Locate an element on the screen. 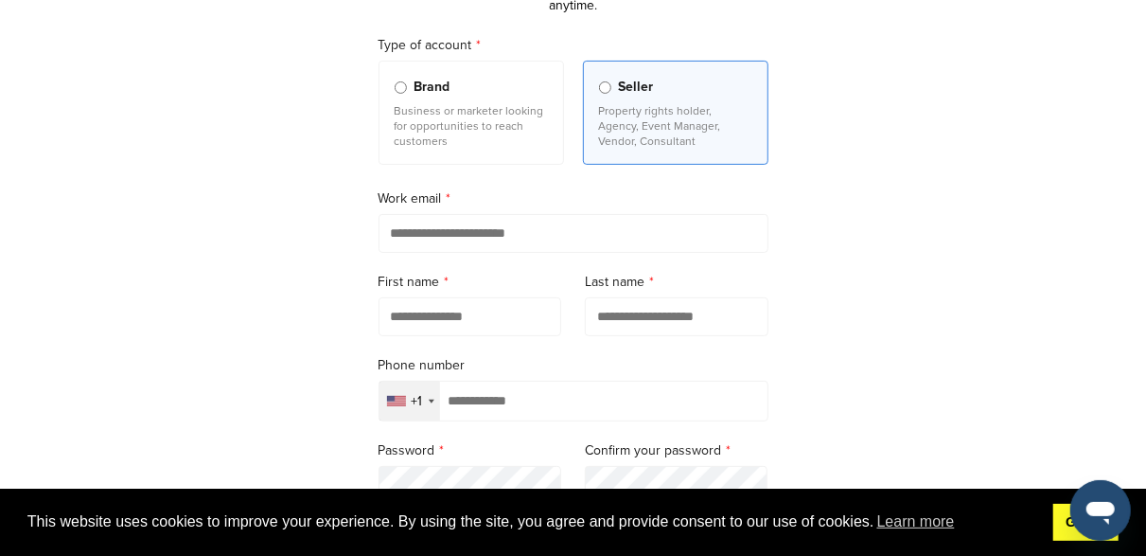 This screenshot has height=556, width=1146. a: dismiss cookie message is located at coordinates (1085, 522).